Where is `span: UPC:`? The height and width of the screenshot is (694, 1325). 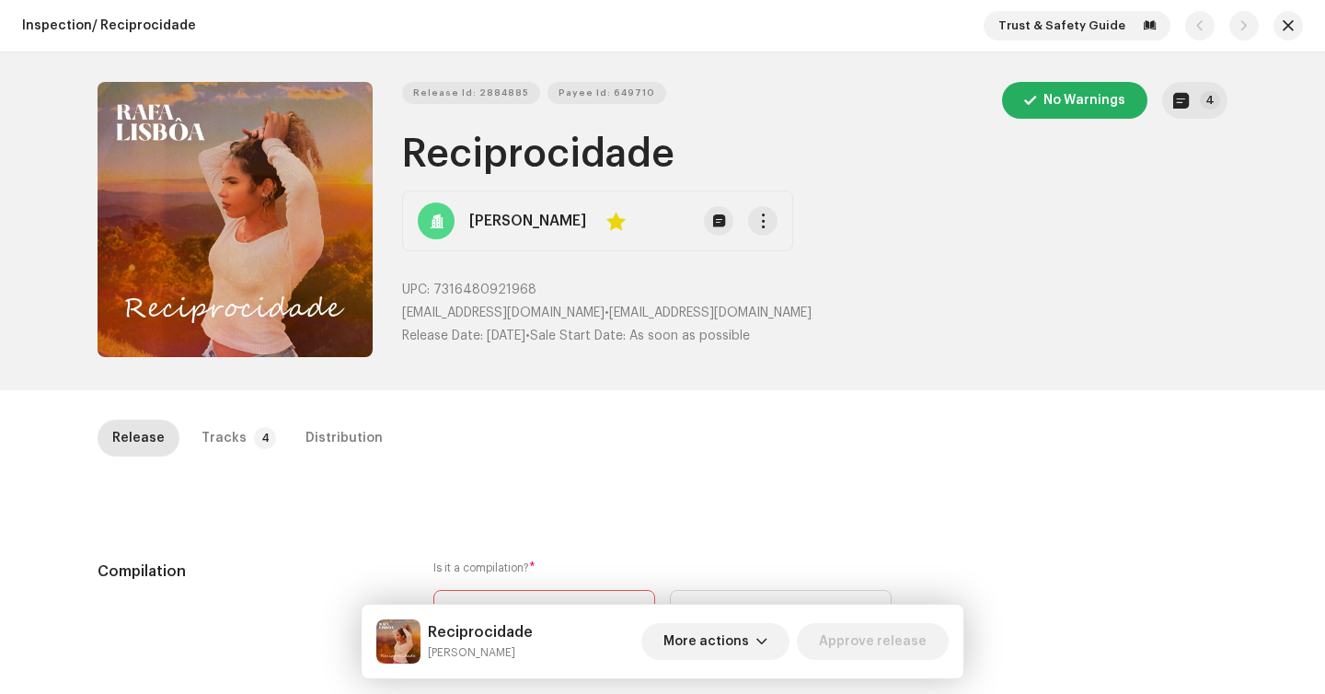
span: UPC: is located at coordinates (416, 290).